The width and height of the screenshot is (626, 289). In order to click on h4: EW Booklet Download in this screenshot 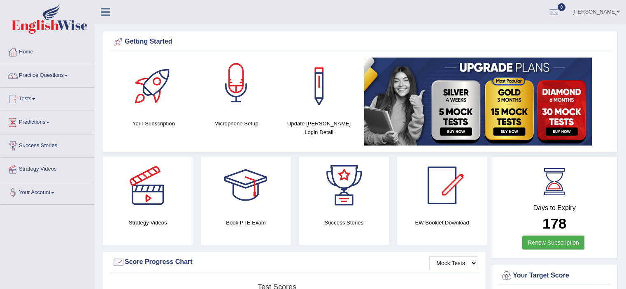, I will do `click(442, 223)`.